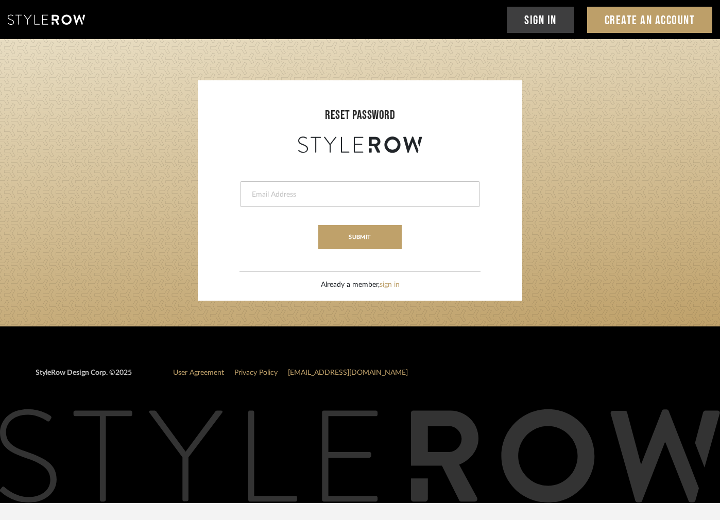 This screenshot has width=720, height=520. What do you see at coordinates (389, 285) in the screenshot?
I see `a: sign in` at bounding box center [389, 285].